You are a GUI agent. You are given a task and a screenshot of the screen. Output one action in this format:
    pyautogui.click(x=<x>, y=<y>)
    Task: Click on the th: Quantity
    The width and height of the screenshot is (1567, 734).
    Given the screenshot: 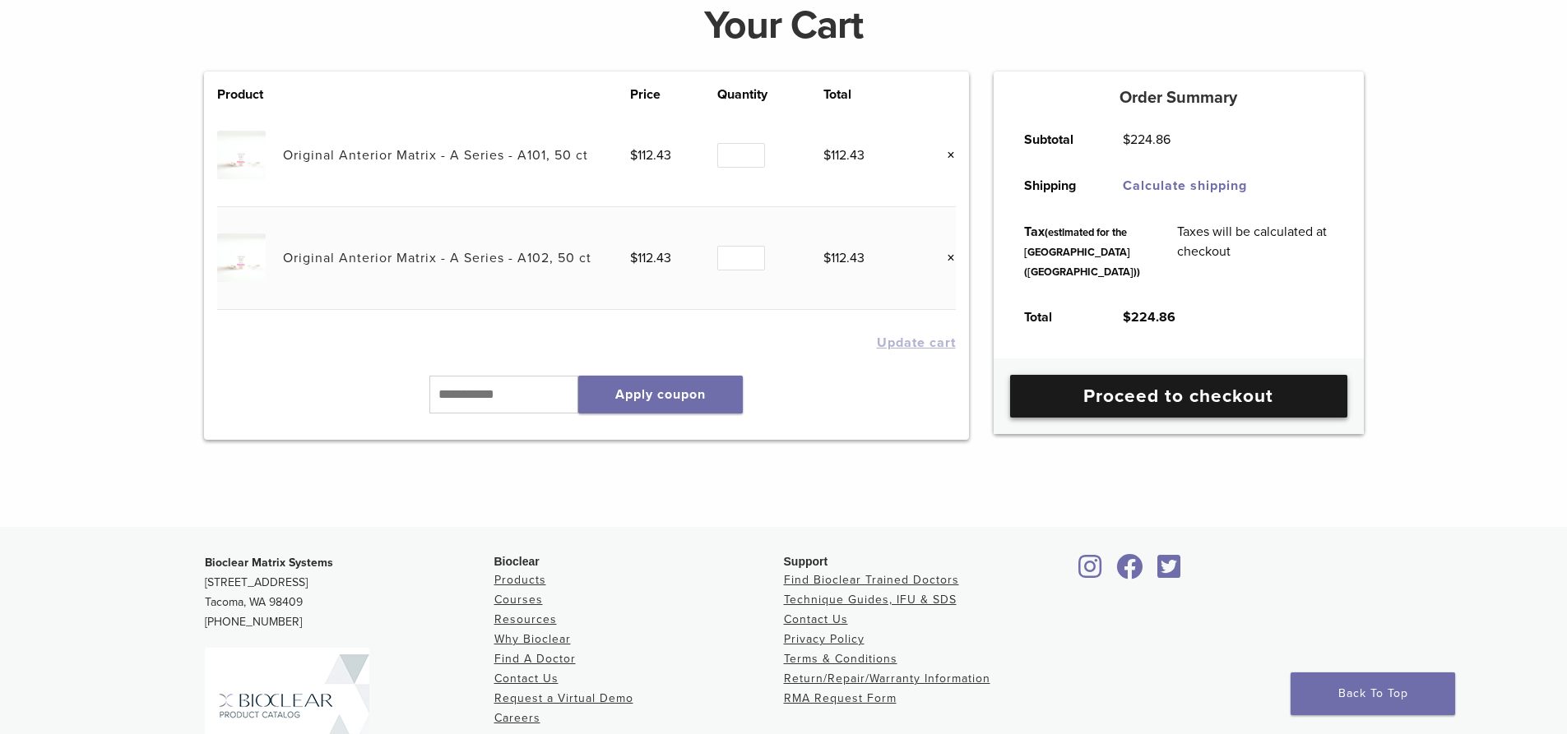 What is the action you would take?
    pyautogui.click(x=770, y=95)
    